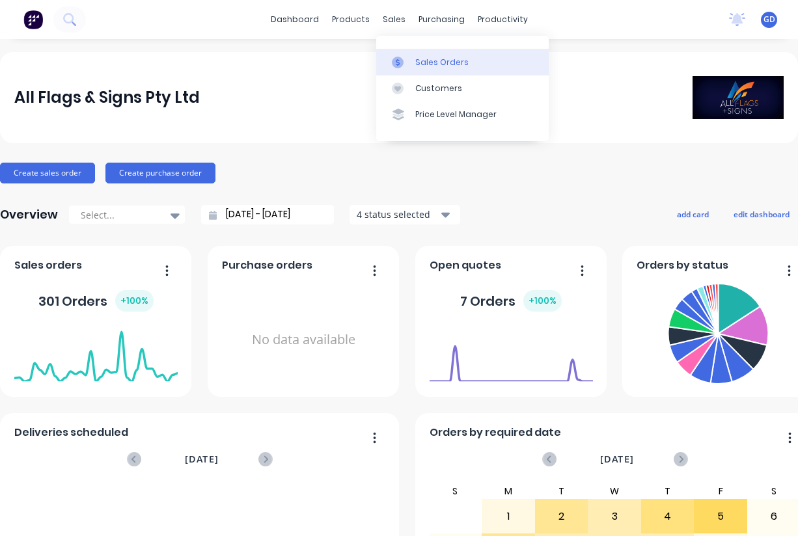  What do you see at coordinates (267, 265) in the screenshot?
I see `span: Purchase orders` at bounding box center [267, 265].